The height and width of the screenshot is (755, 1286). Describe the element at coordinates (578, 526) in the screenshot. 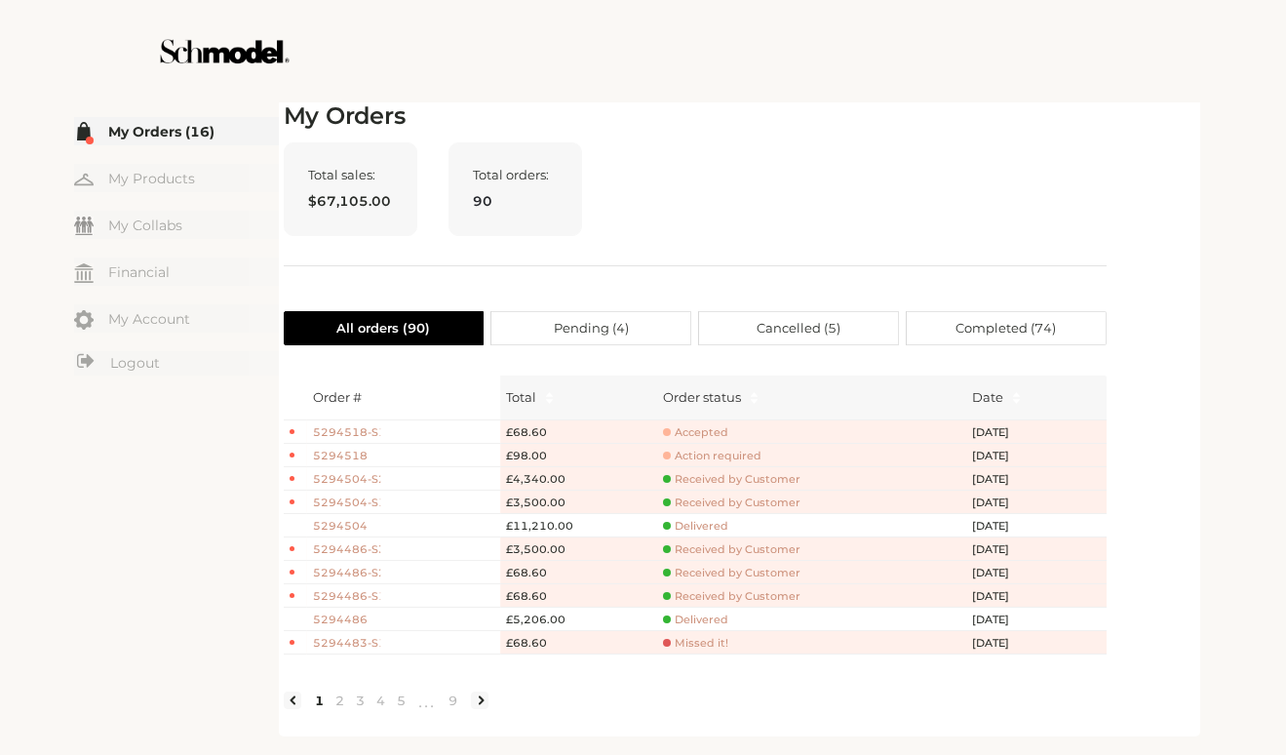

I see `td: £11,210.00` at that location.